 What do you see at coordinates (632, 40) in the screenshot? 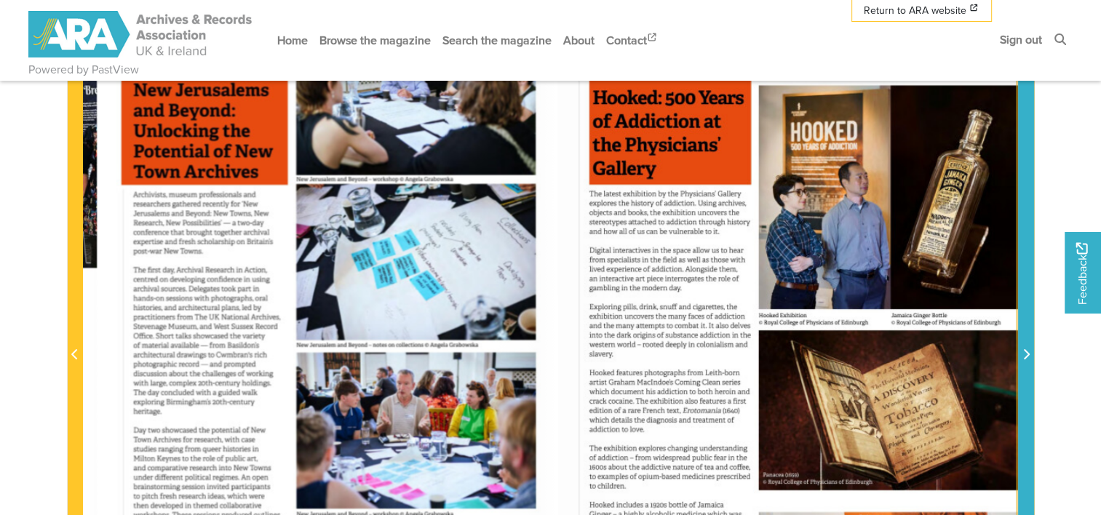
I see `a: Contact` at bounding box center [632, 40].